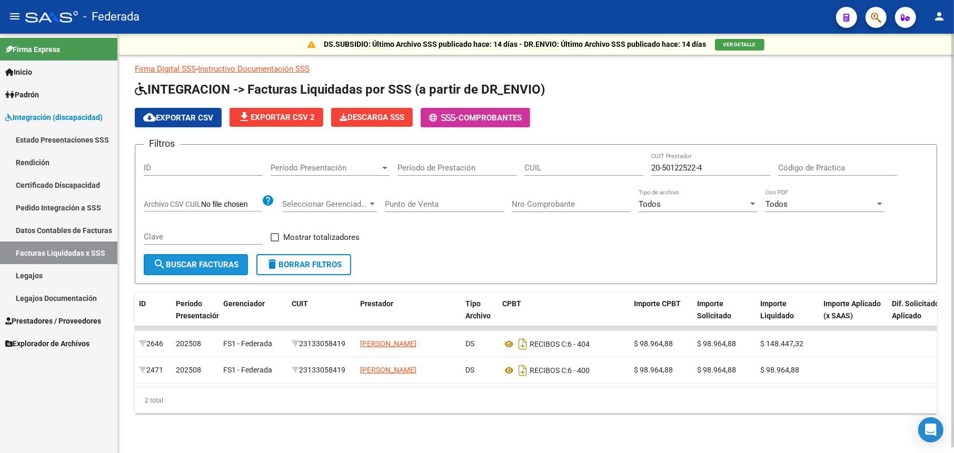  I want to click on mat-icon: delete, so click(272, 264).